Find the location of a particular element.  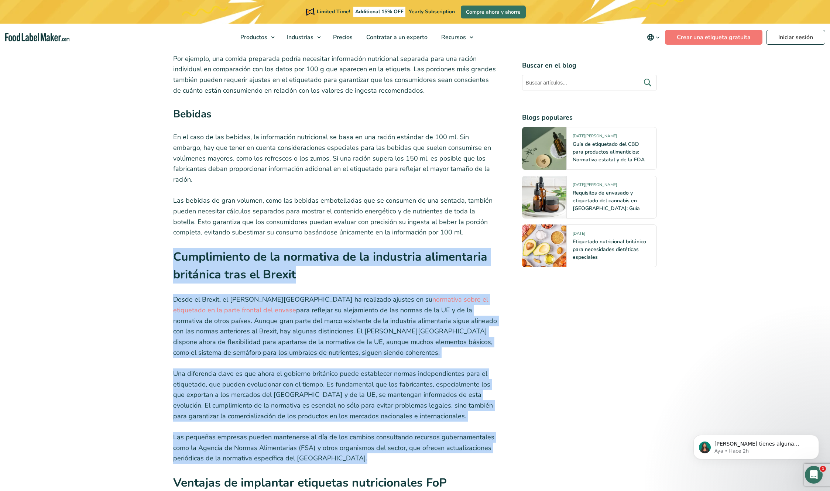

span: Limited Time! is located at coordinates (334, 11).